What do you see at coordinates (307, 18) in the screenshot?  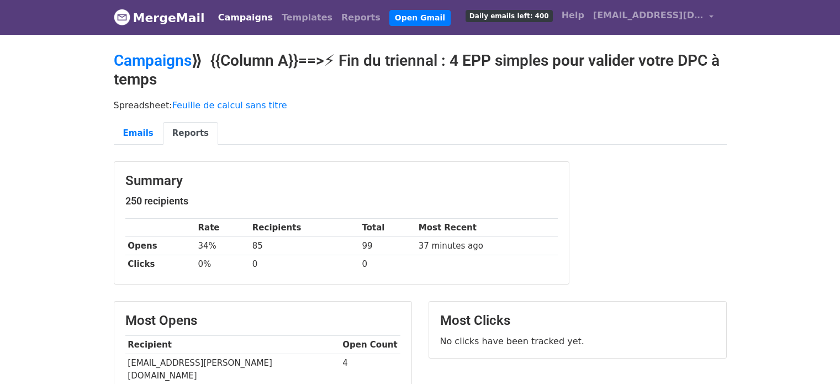 I see `a: Templates` at bounding box center [307, 18].